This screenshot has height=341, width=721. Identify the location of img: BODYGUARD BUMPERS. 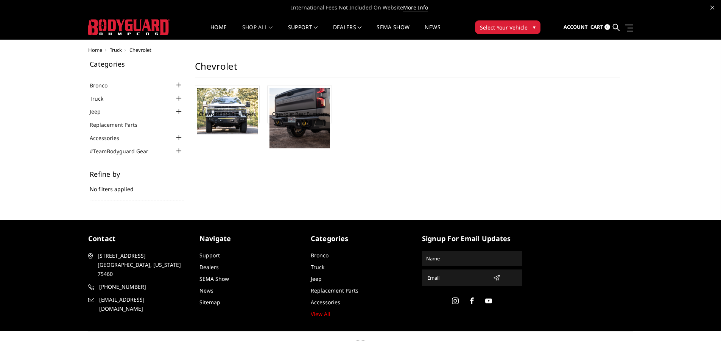
(129, 27).